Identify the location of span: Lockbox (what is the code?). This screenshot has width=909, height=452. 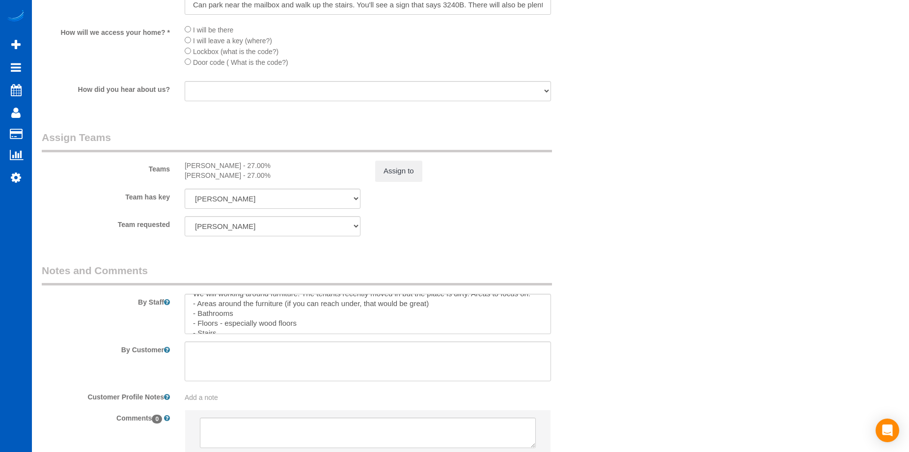
(236, 52).